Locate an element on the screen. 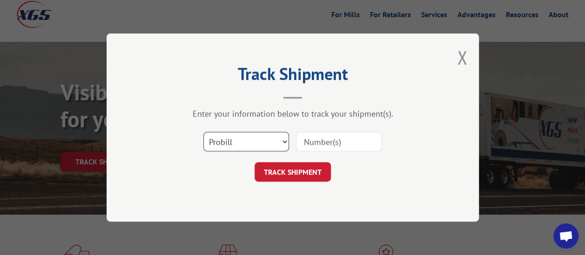 The image size is (585, 255). button: TRACK SHIPMENT is located at coordinates (293, 172).